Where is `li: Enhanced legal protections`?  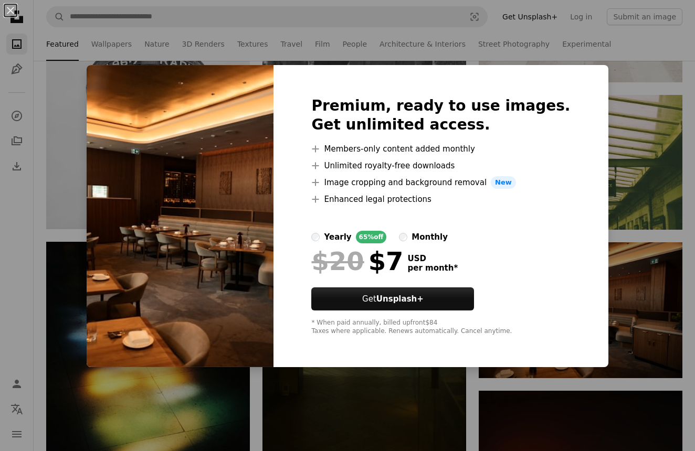
li: Enhanced legal protections is located at coordinates (440, 199).